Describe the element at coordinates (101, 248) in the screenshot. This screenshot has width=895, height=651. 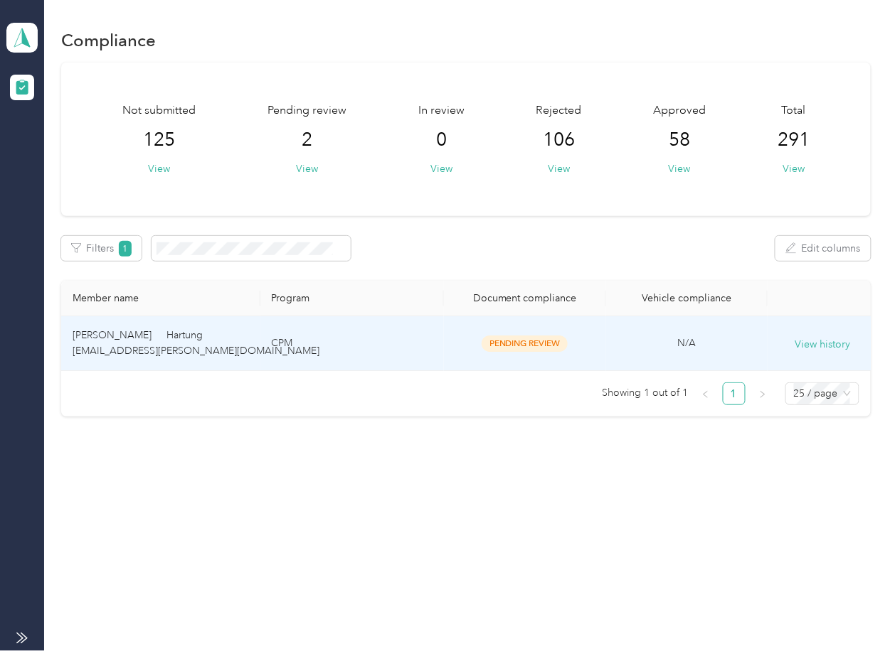
I see `button: Filters1` at that location.